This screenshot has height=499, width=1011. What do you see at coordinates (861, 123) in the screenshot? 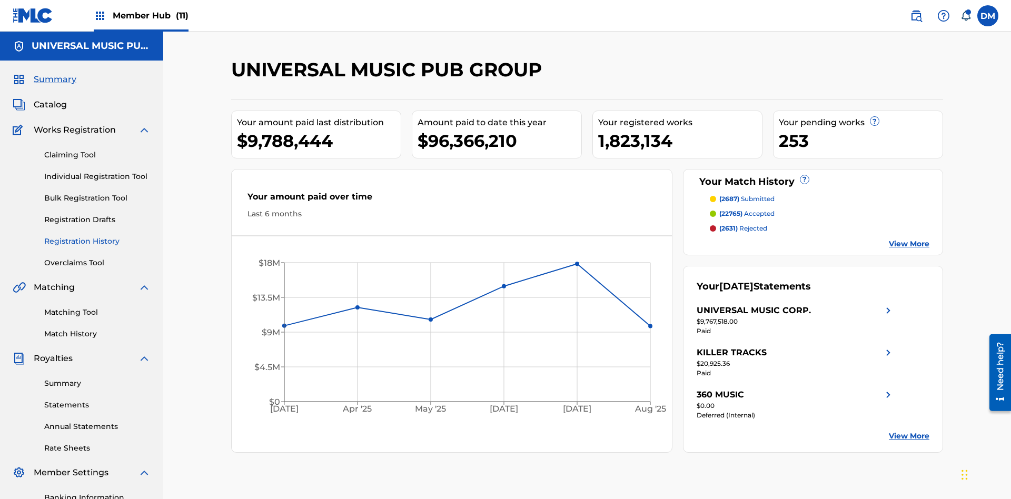
I see `div: Your pending works` at bounding box center [861, 123].